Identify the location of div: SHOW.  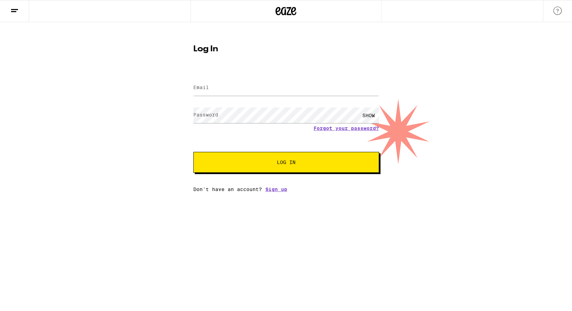
(368, 115).